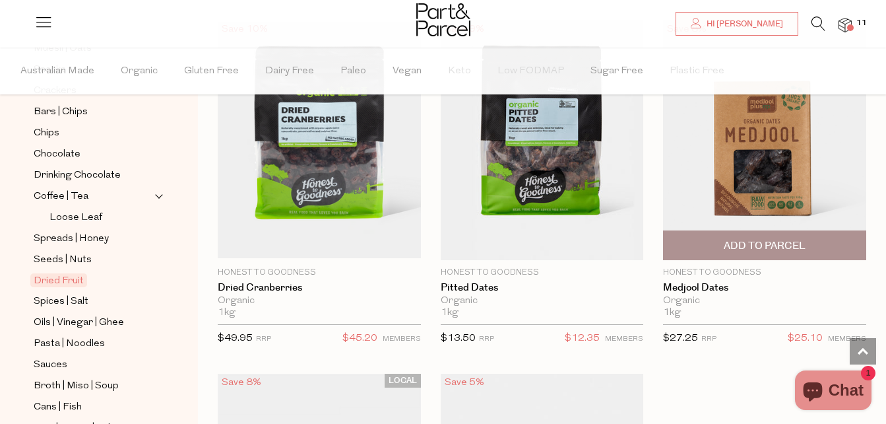 The image size is (886, 424). What do you see at coordinates (582, 338) in the screenshot?
I see `span: $12.35` at bounding box center [582, 338].